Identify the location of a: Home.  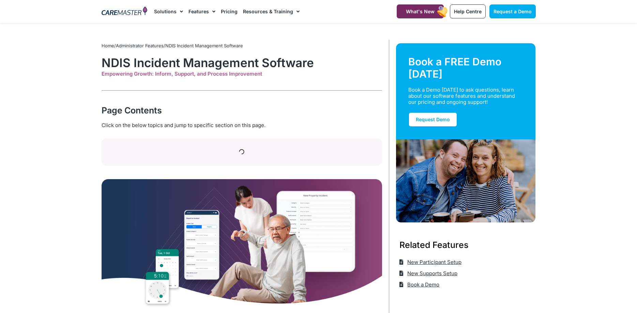
(108, 46).